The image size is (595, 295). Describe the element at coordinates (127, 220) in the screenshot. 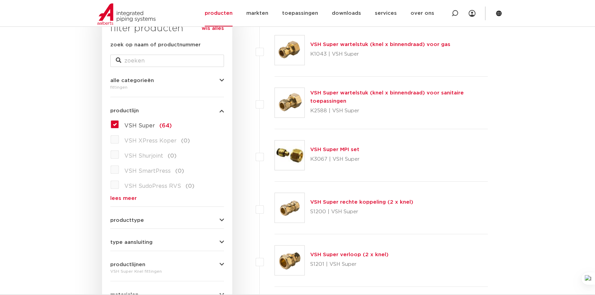

I see `span: producttype` at that location.